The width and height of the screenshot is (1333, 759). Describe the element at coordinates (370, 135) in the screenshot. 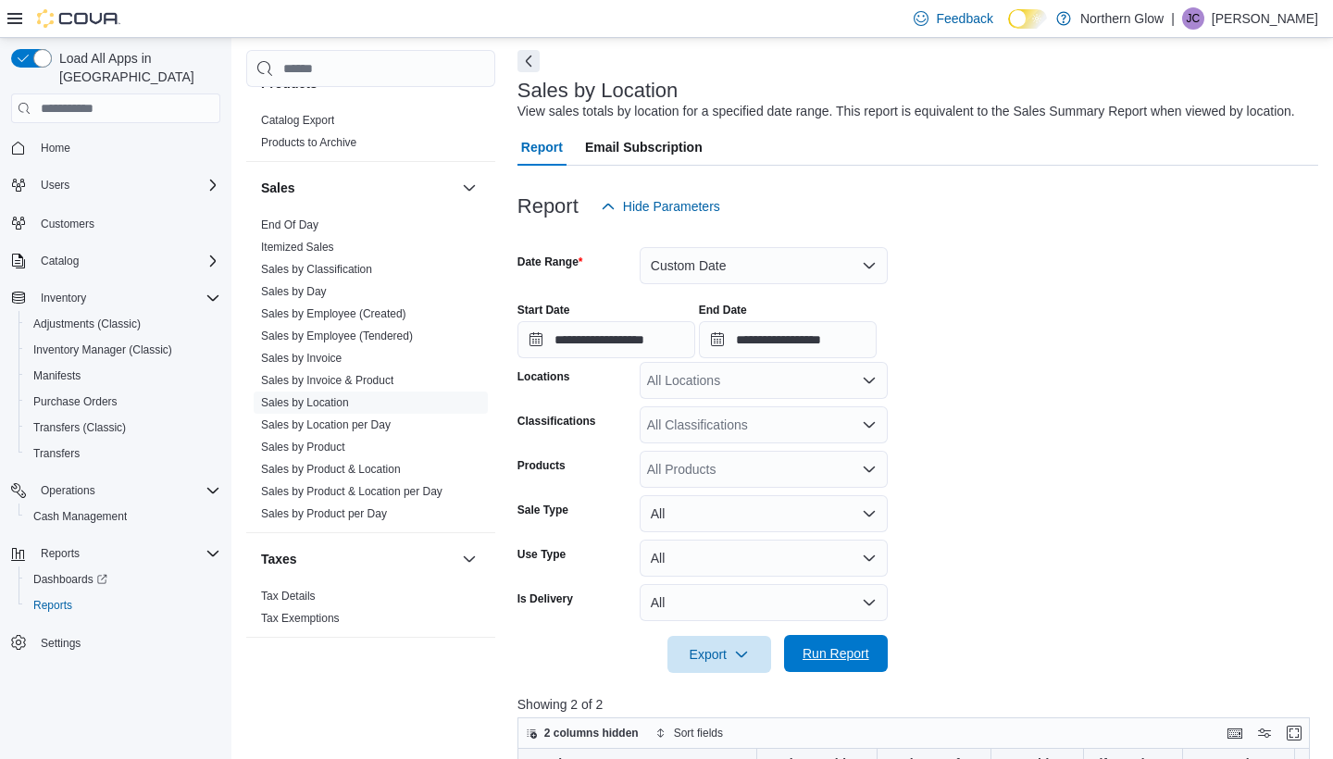

I see `div: Products` at that location.